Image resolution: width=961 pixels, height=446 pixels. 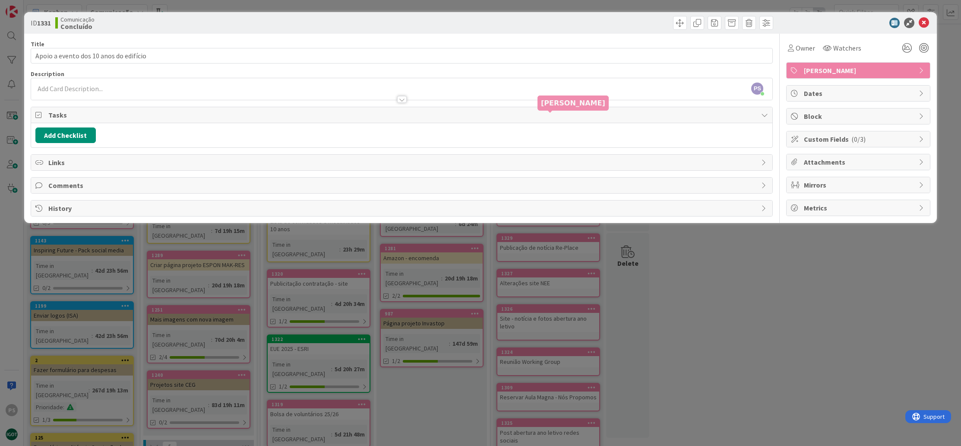 What do you see at coordinates (41, 23) in the screenshot?
I see `span: ID` at bounding box center [41, 23].